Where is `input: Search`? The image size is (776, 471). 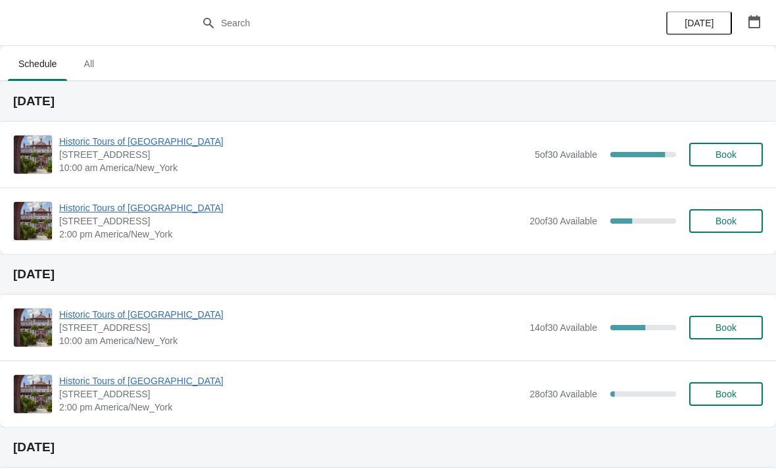
input: Search is located at coordinates (401, 23).